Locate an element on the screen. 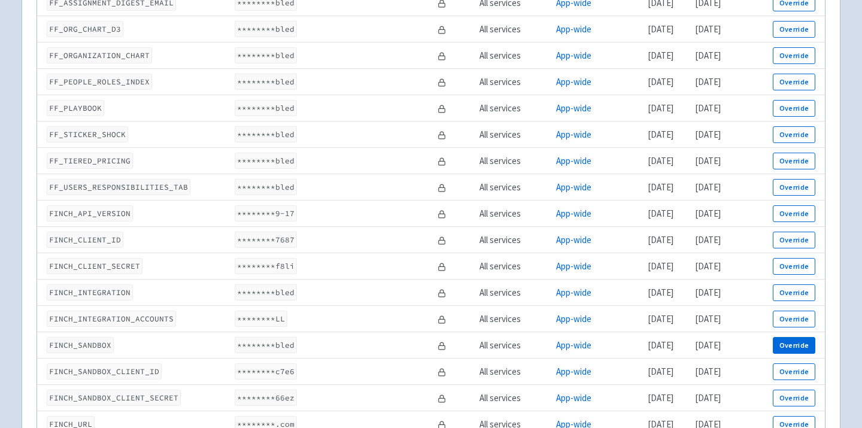 The image size is (862, 428). code: FF_USERS_RESPONSIBILITIES_TAB is located at coordinates (118, 187).